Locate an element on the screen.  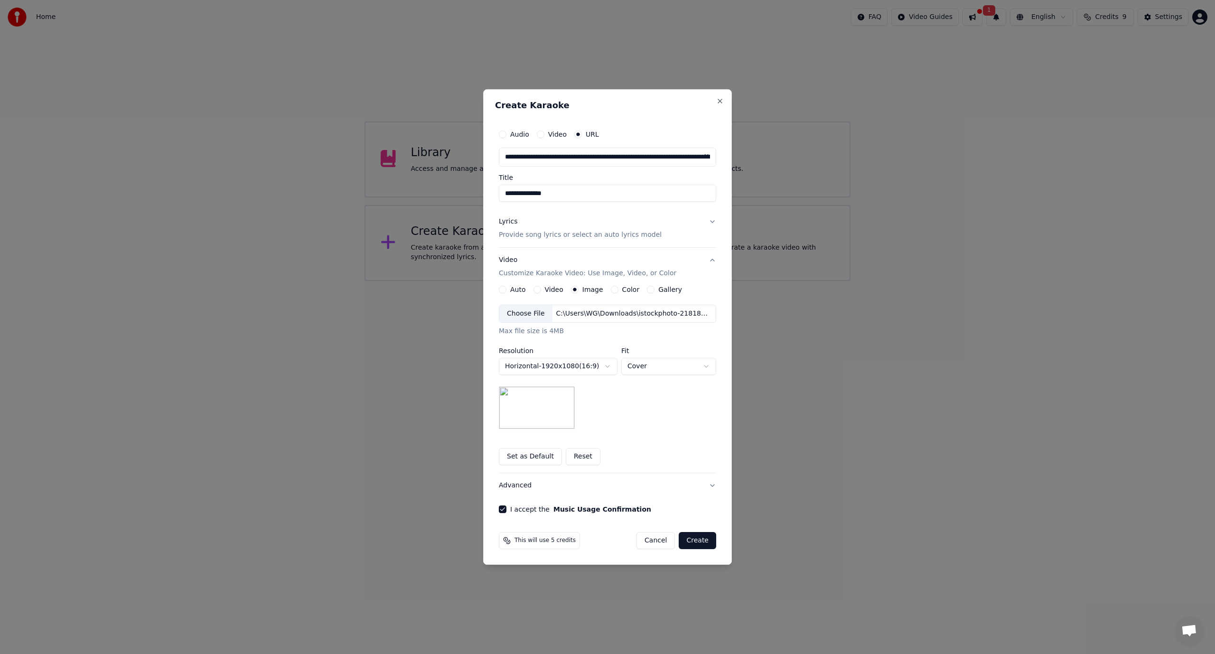
button: Cancel is located at coordinates (656, 541).